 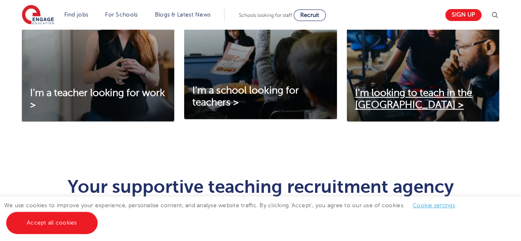 What do you see at coordinates (260, 97) in the screenshot?
I see `a: I'm a school looking for teachers >` at bounding box center [260, 97].